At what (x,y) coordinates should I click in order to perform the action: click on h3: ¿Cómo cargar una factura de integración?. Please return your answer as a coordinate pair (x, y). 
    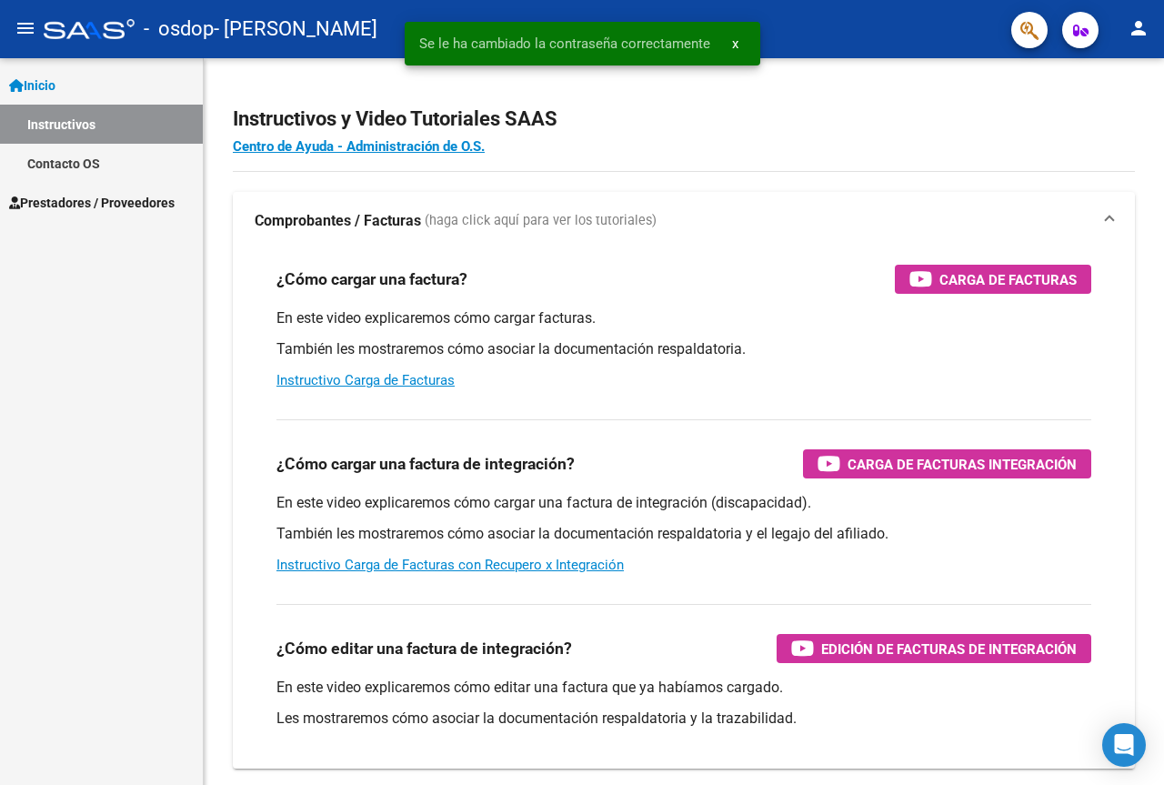
    Looking at the image, I should click on (426, 464).